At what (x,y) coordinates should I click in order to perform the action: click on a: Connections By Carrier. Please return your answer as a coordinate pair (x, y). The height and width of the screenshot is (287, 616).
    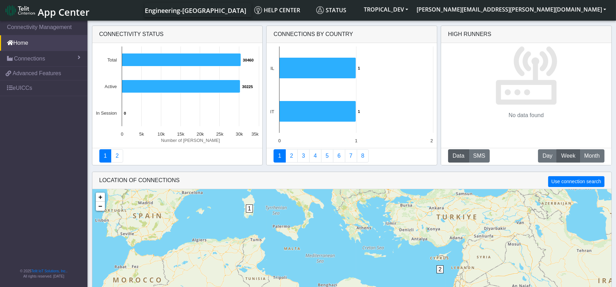
    Looking at the image, I should click on (315, 156).